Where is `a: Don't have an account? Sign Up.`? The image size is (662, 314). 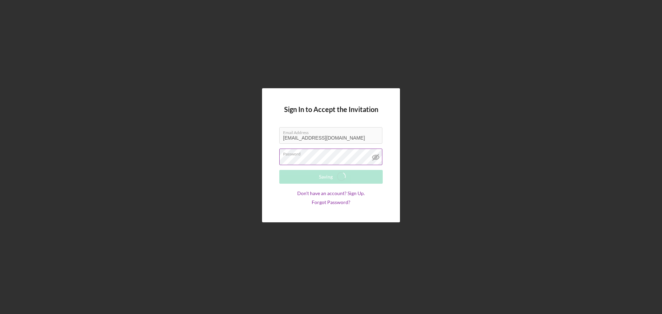 a: Don't have an account? Sign Up. is located at coordinates (331, 193).